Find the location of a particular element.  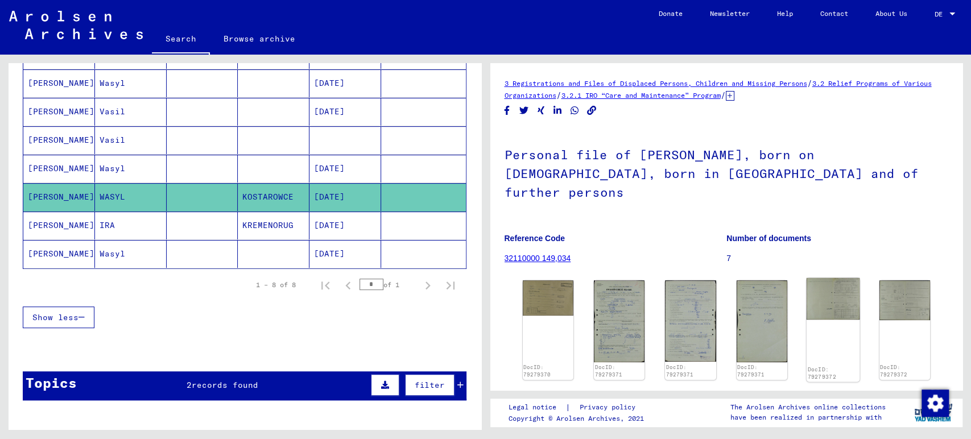

a: Search is located at coordinates (181, 40).